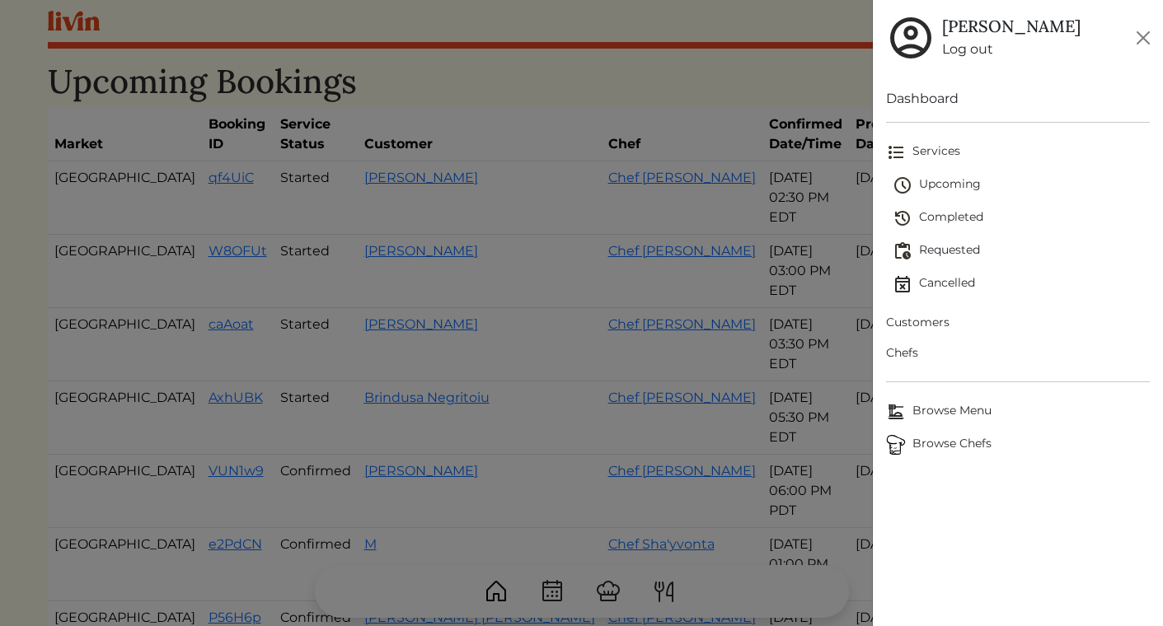  Describe the element at coordinates (1143, 38) in the screenshot. I see `button: Close` at that location.